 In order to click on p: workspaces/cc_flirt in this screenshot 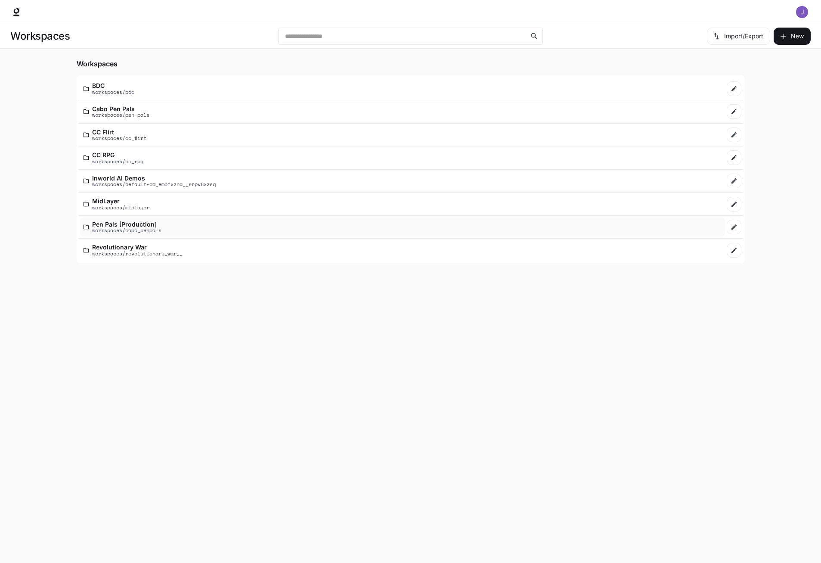, I will do `click(119, 138)`.